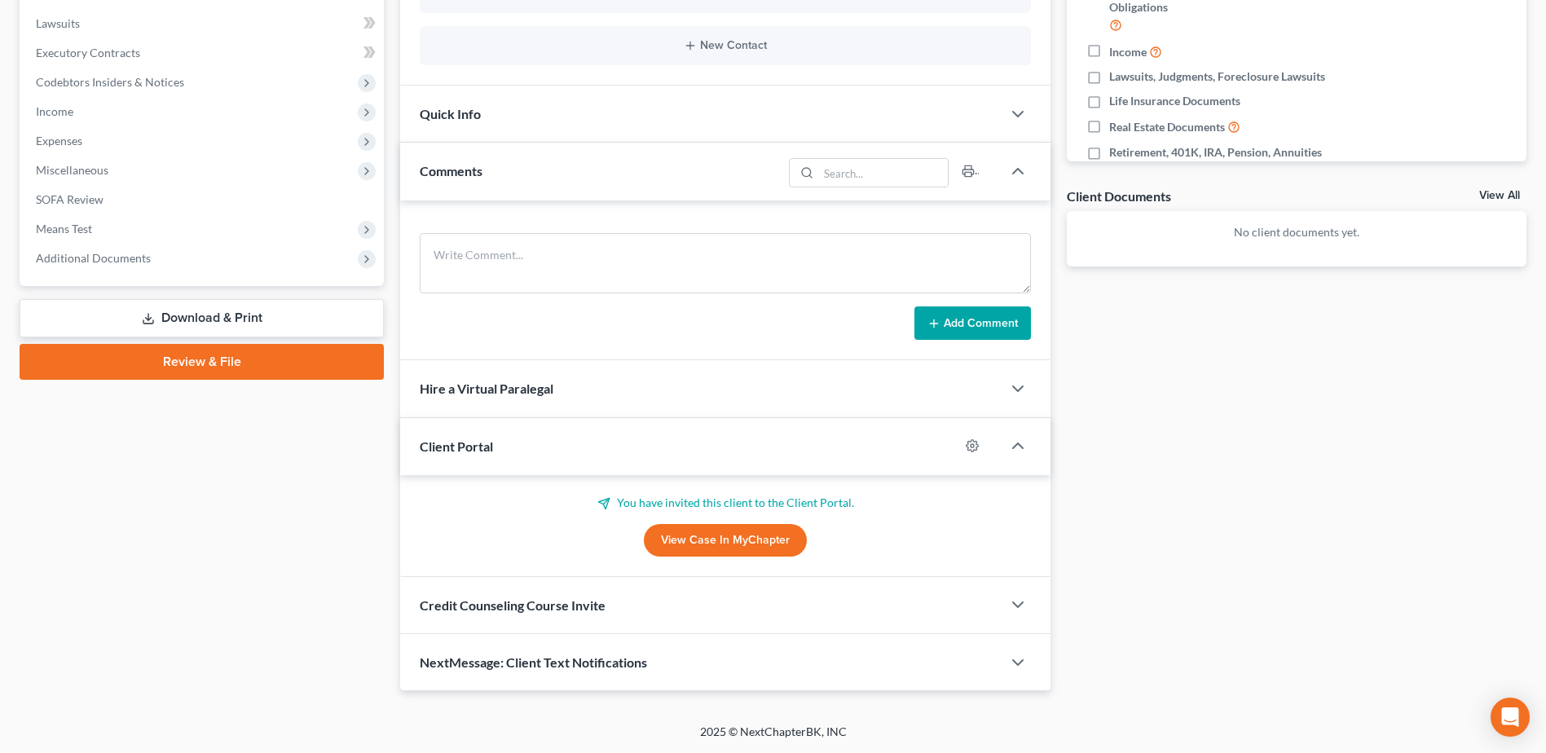 This screenshot has width=1546, height=753. Describe the element at coordinates (725, 503) in the screenshot. I see `p: You have invited this client to the Client Portal.` at that location.